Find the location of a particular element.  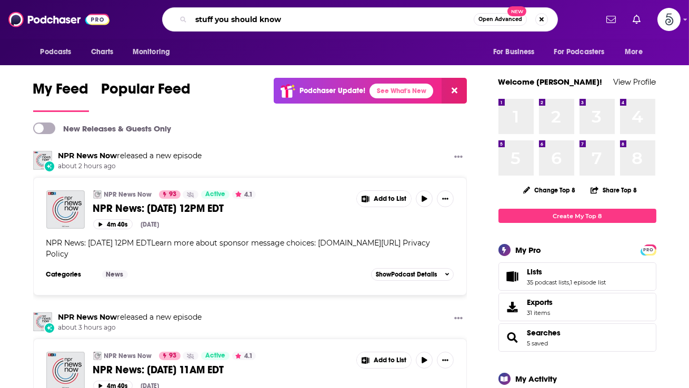

a: Create My Top 8 is located at coordinates (577, 216).